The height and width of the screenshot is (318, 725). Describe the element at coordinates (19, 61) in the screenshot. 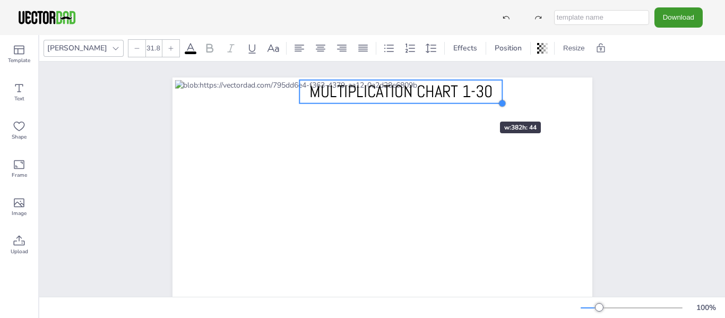

I see `span: Template` at that location.